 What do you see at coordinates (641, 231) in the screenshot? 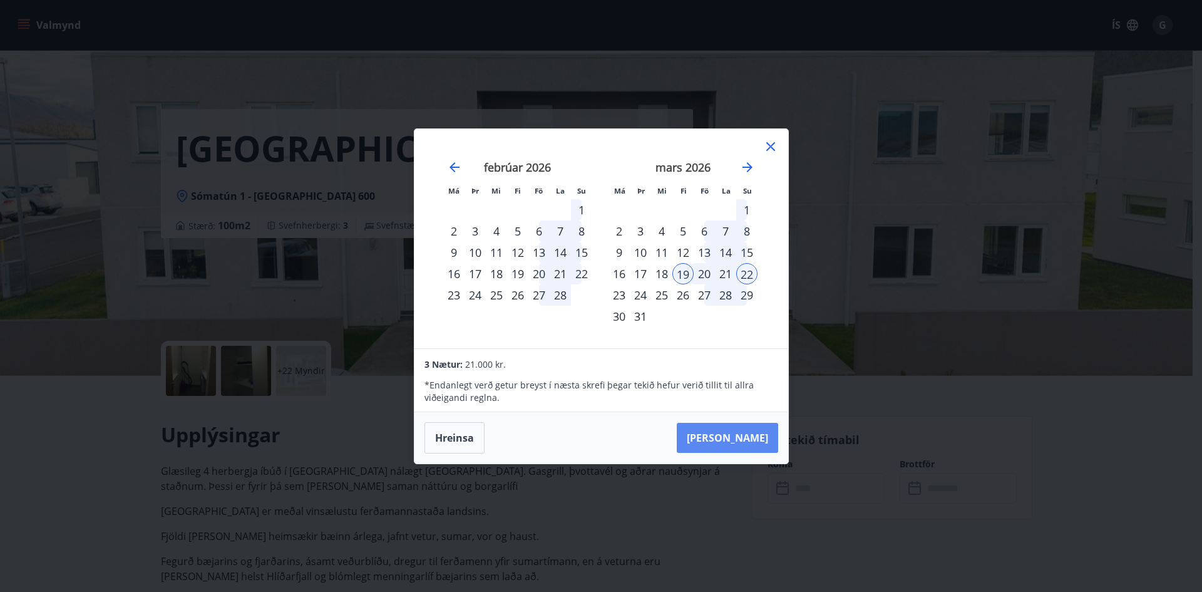
I see `td: Choose þriðjudagur, 3. mars 2026 as your check-in date. It’s available.` at bounding box center [641, 231].